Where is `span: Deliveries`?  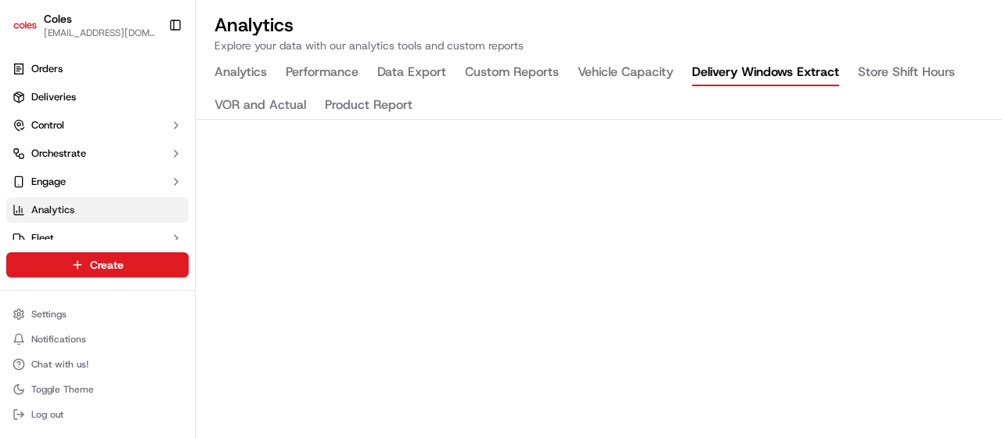 span: Deliveries is located at coordinates (53, 97).